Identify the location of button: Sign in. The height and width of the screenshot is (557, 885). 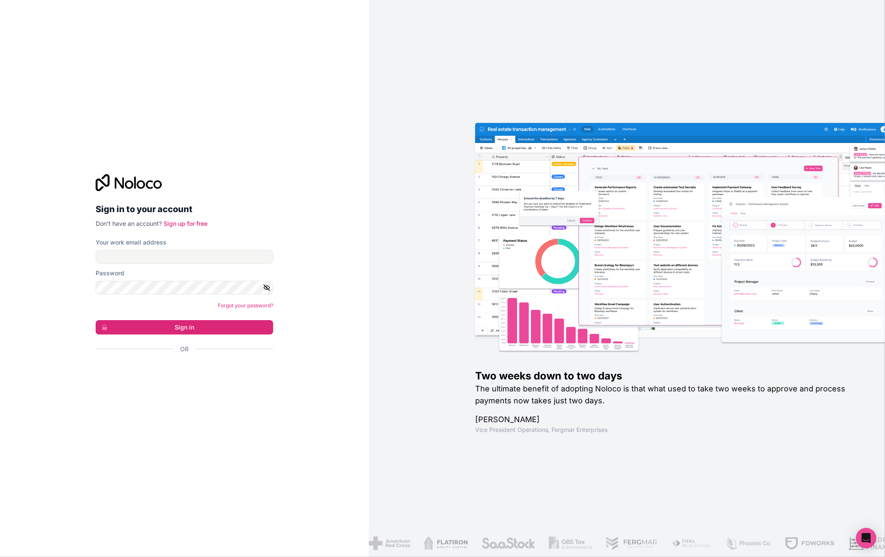
(184, 328).